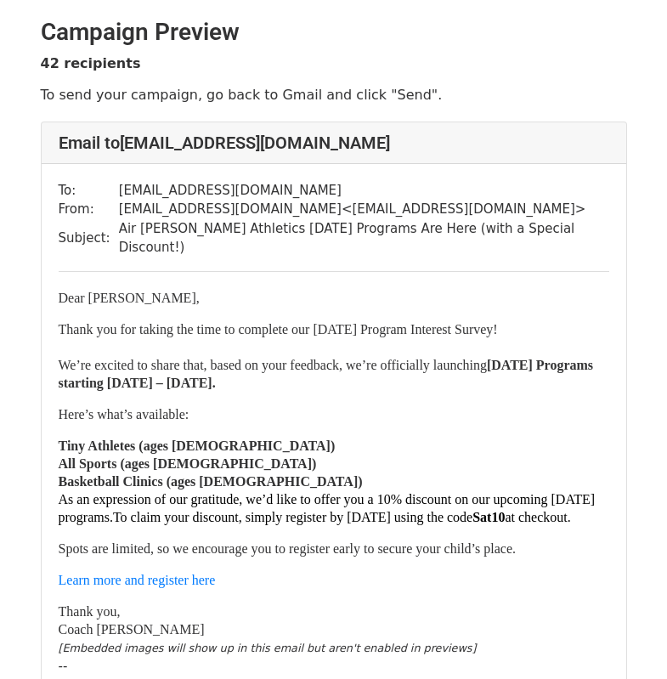  I want to click on td: Subject:, so click(88, 238).